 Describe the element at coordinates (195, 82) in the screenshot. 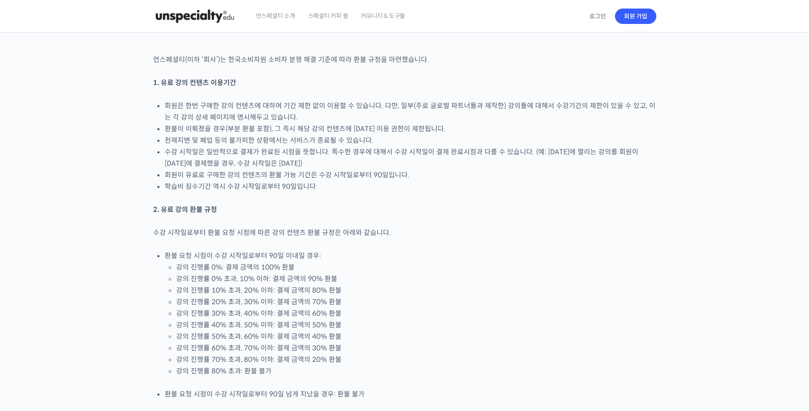

I see `strong: 1. 유료 강의 컨텐츠 이용기간` at that location.